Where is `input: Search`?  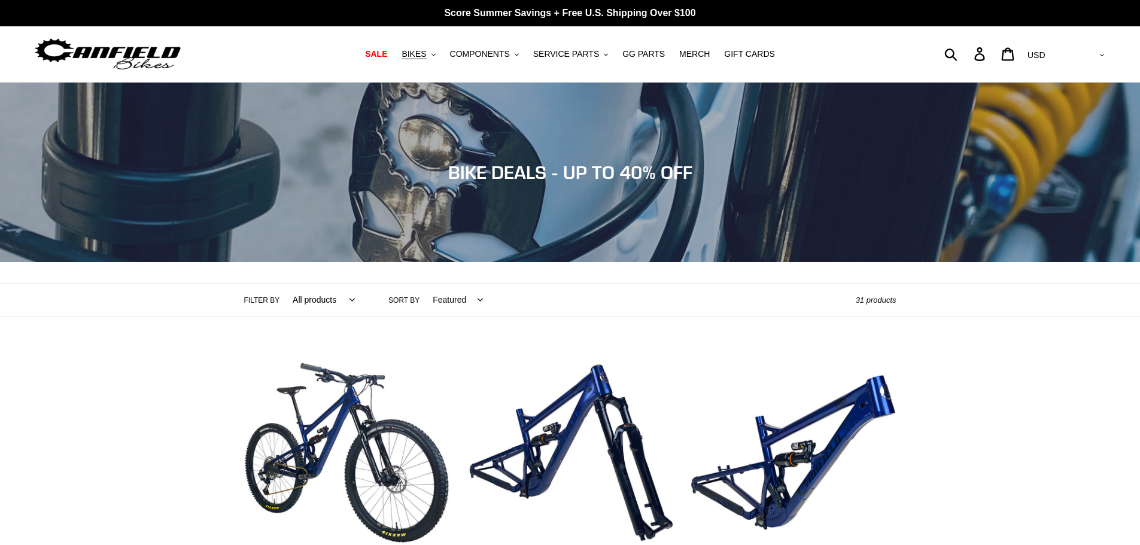 input: Search is located at coordinates (966, 54).